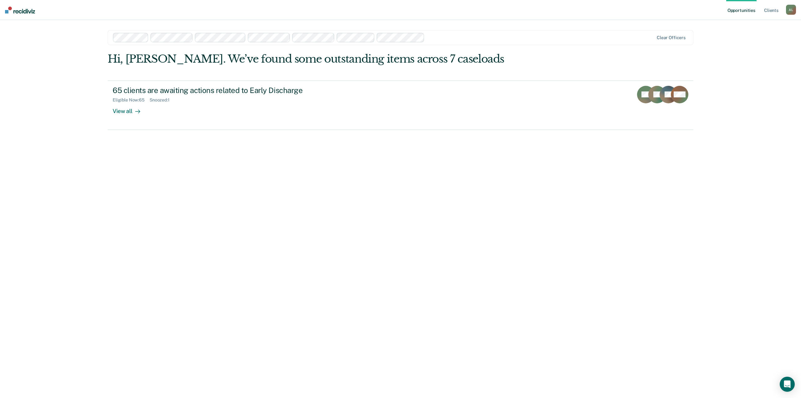 The width and height of the screenshot is (801, 398). What do you see at coordinates (791, 10) in the screenshot?
I see `button: AL` at bounding box center [791, 10].